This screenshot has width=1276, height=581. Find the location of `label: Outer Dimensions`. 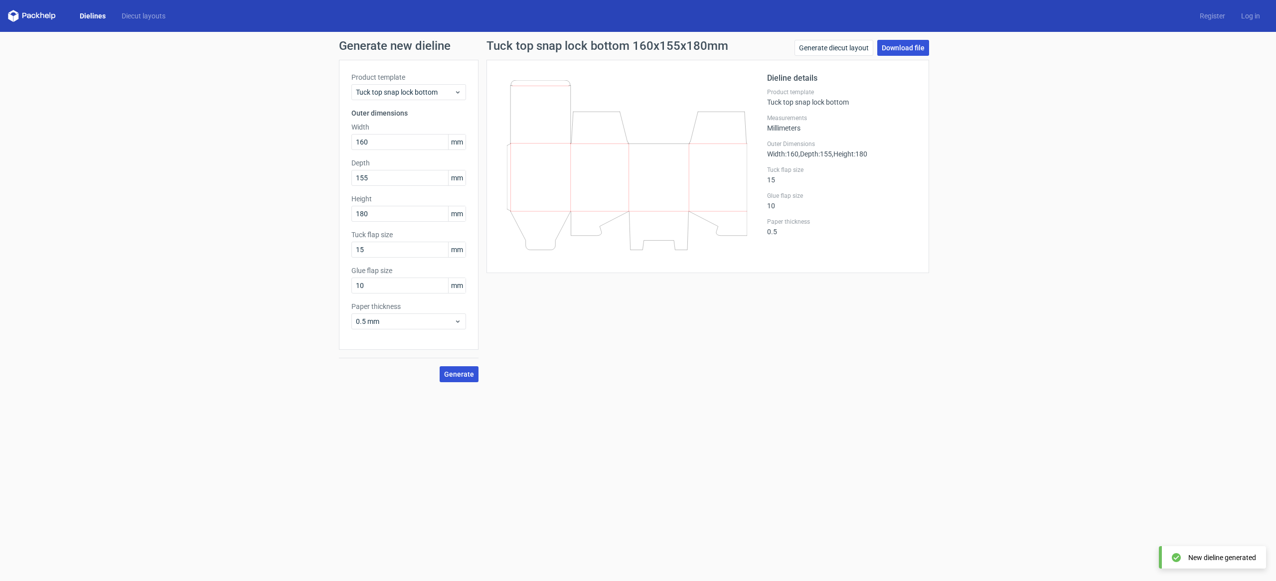

label: Outer Dimensions is located at coordinates (842, 144).